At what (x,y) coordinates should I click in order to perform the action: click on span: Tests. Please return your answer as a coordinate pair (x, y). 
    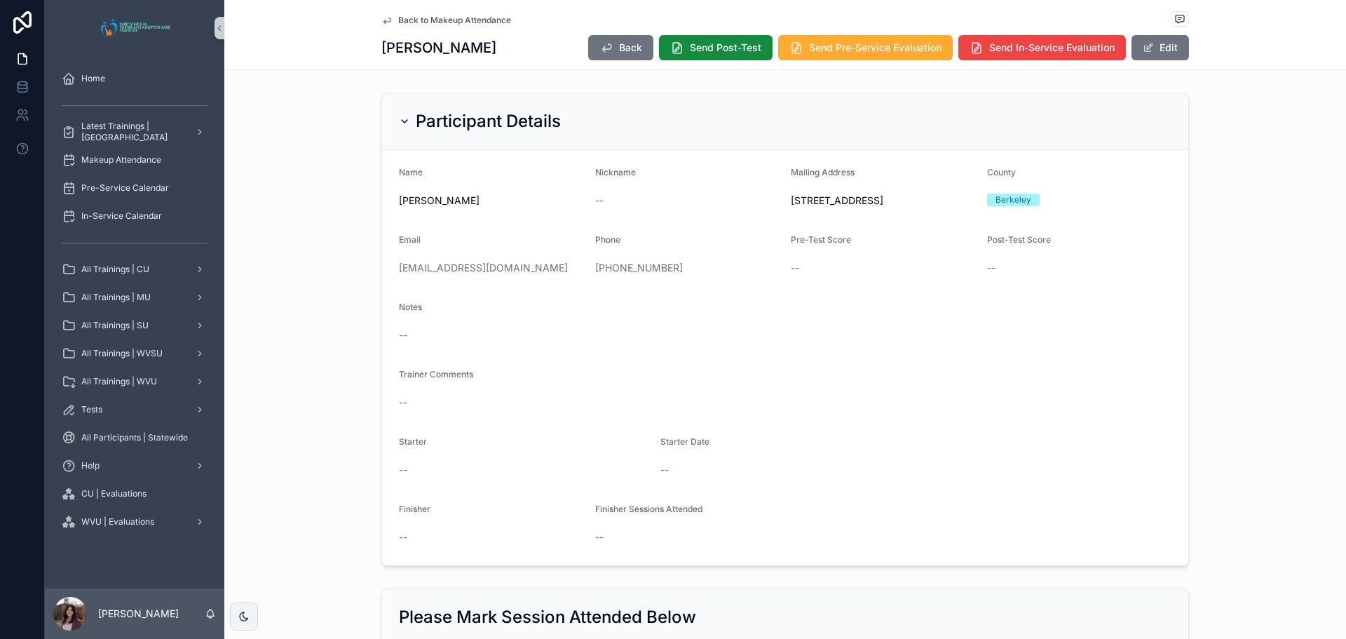
    Looking at the image, I should click on (92, 409).